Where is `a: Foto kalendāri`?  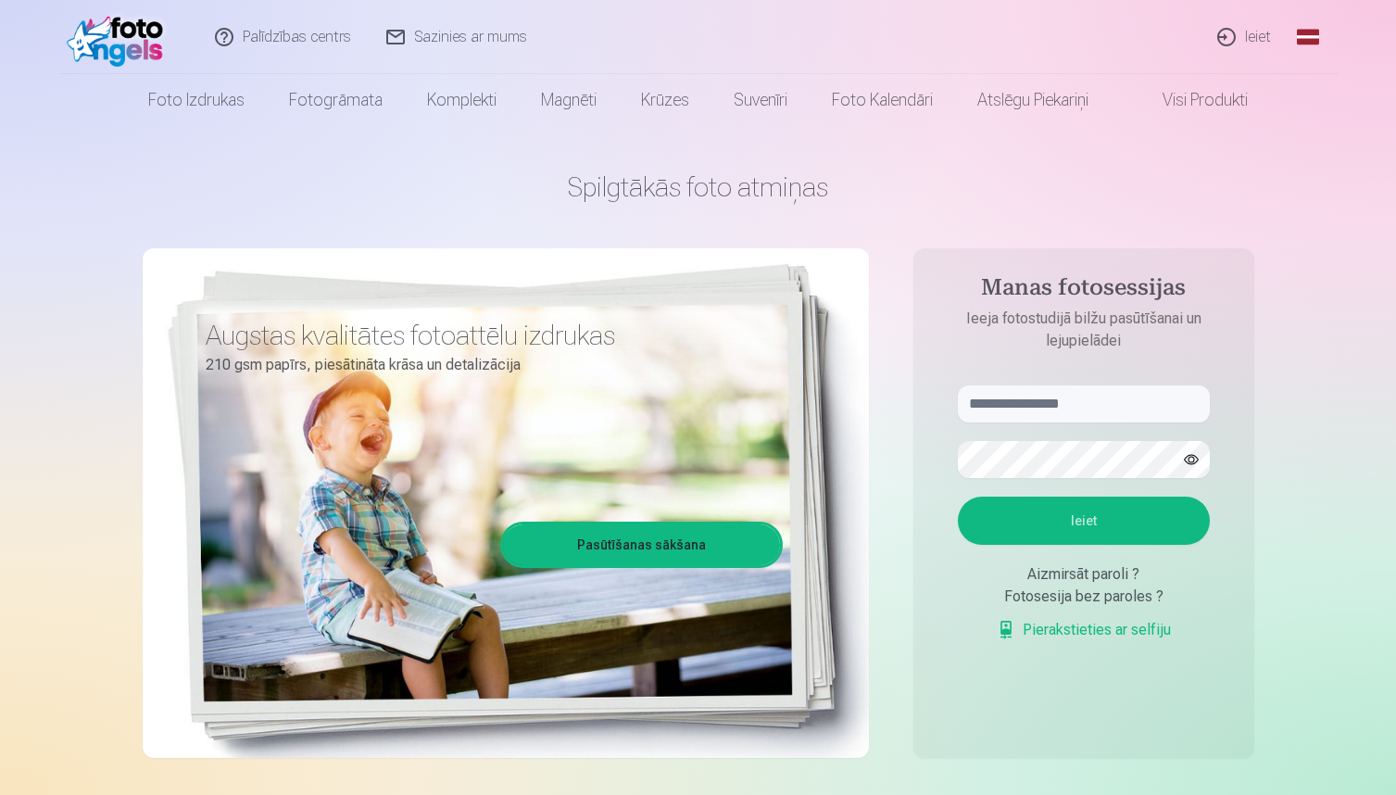
a: Foto kalendāri is located at coordinates (882, 100).